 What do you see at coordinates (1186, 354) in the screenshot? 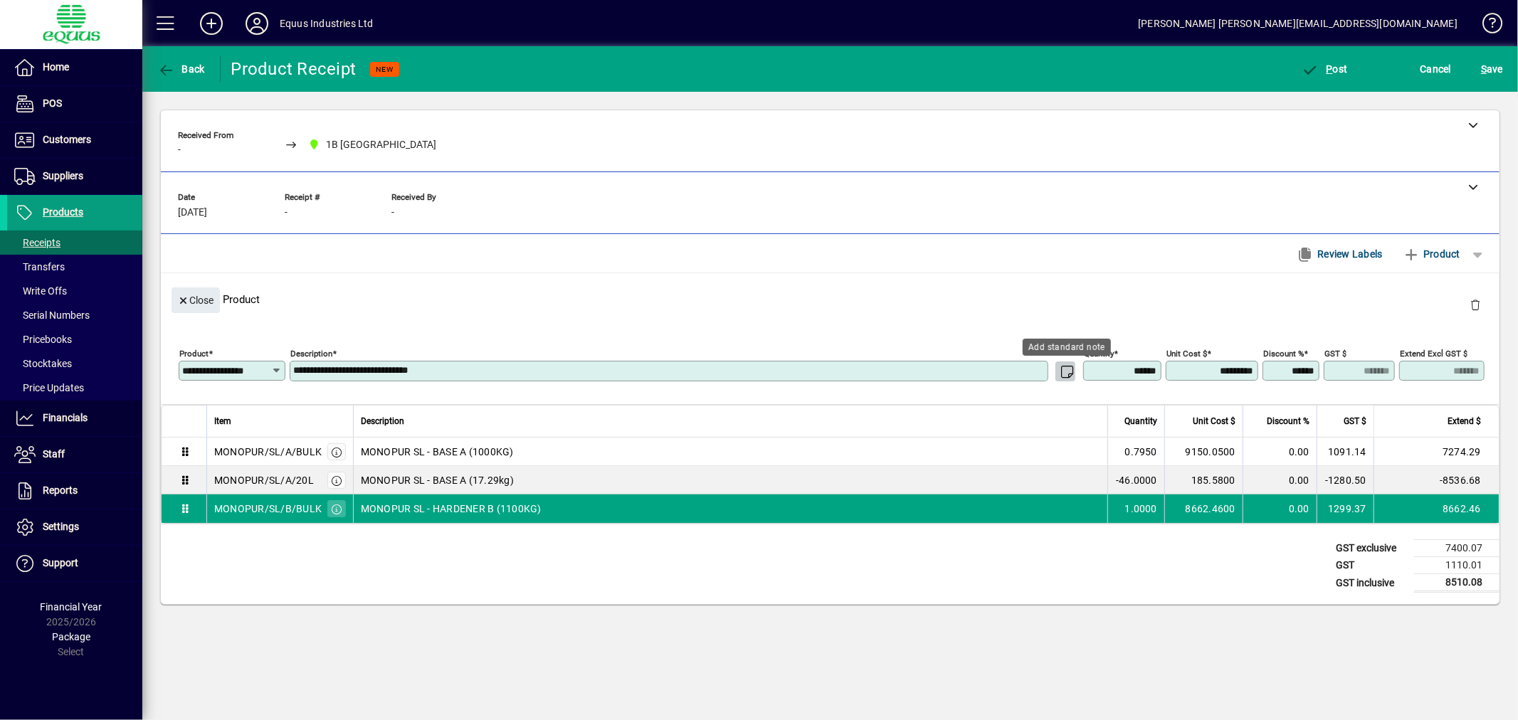
I see `mat-label: Unit Cost $` at bounding box center [1186, 354].